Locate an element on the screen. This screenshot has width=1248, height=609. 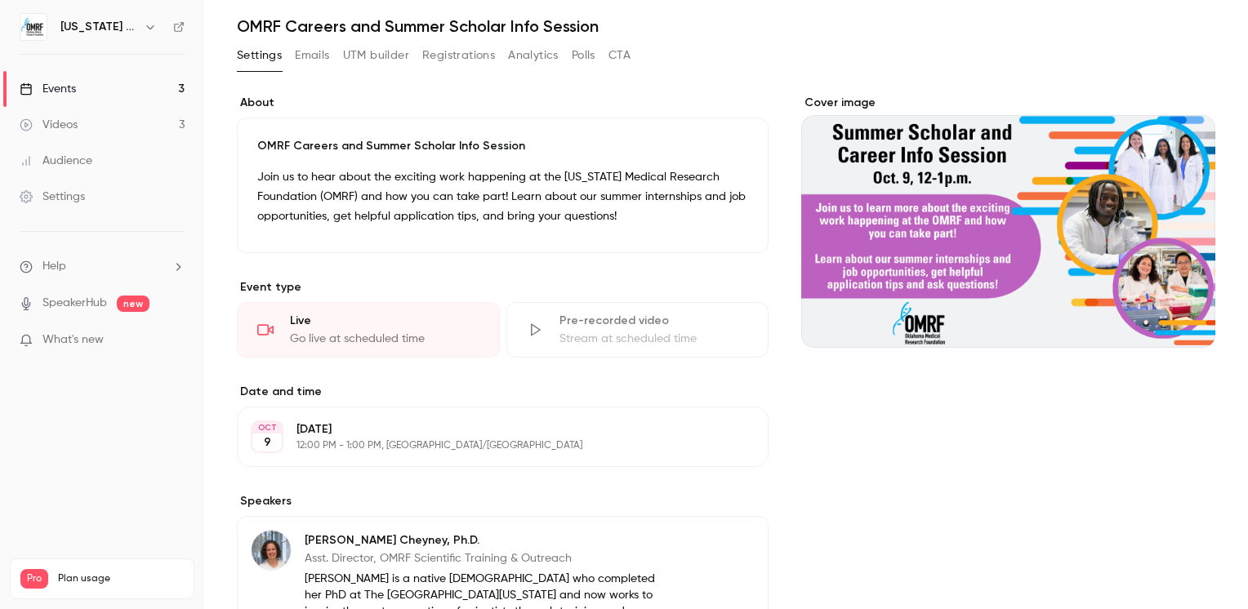
span: Help is located at coordinates (54, 266).